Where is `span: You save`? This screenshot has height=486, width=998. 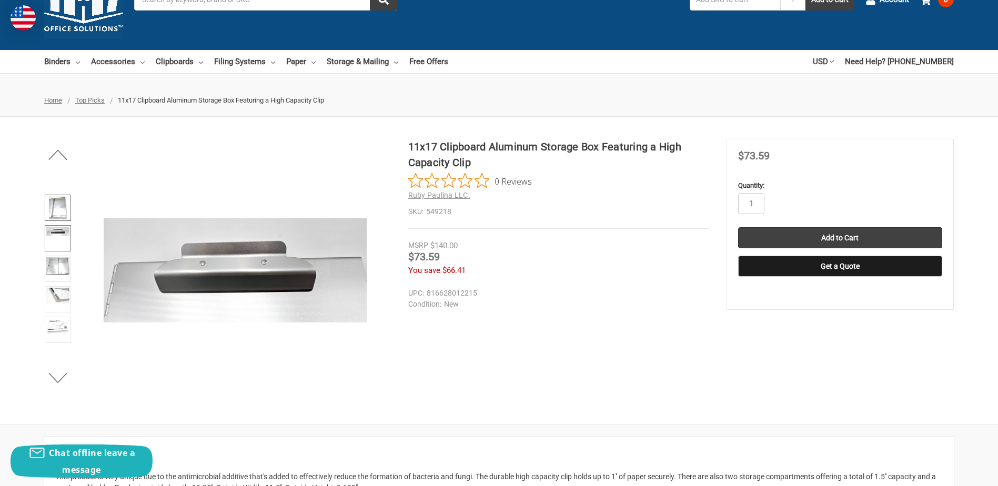
span: You save is located at coordinates (424, 270).